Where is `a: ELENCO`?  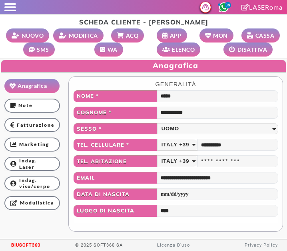
a: ELENCO is located at coordinates (179, 49).